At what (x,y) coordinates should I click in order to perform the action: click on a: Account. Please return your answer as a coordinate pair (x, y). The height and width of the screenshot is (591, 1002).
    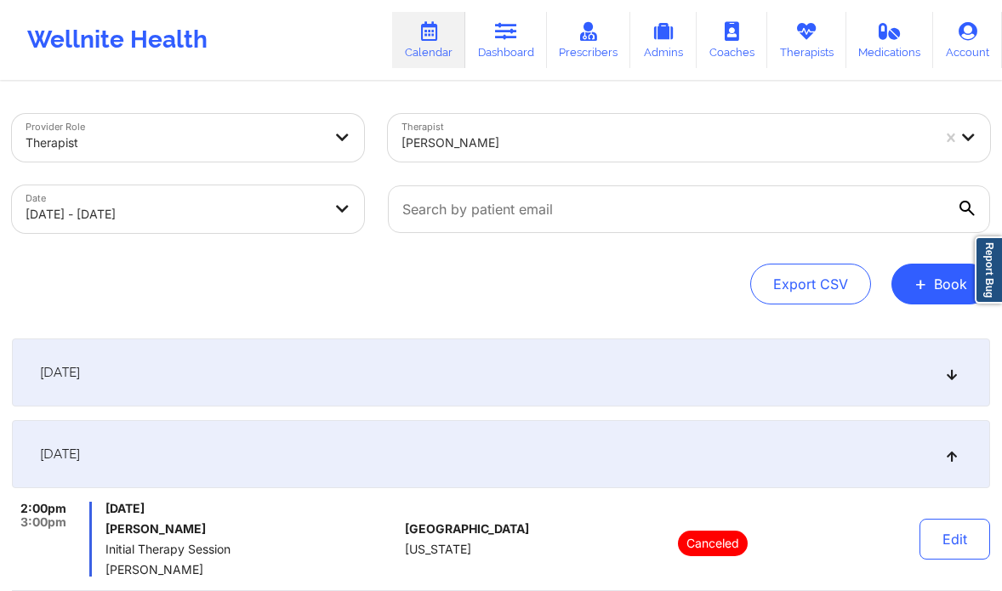
    Looking at the image, I should click on (967, 40).